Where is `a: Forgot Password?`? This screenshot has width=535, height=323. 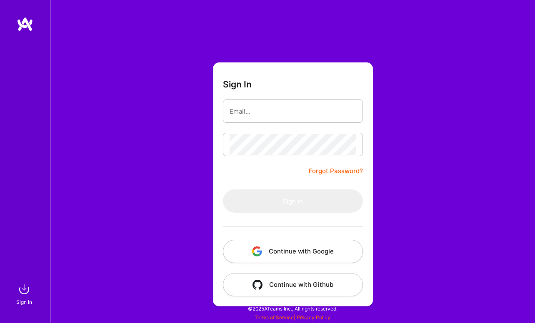
a: Forgot Password? is located at coordinates (336, 171).